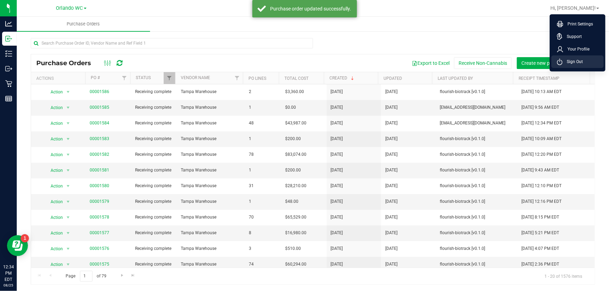 The width and height of the screenshot is (609, 291). I want to click on a: Receipt Timestamp, so click(539, 79).